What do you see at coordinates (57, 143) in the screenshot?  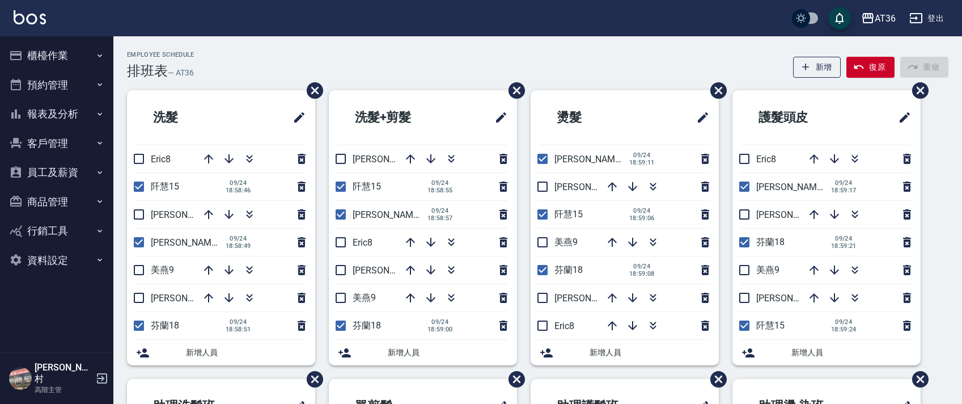 I see `button: 客戶管理` at bounding box center [57, 143].